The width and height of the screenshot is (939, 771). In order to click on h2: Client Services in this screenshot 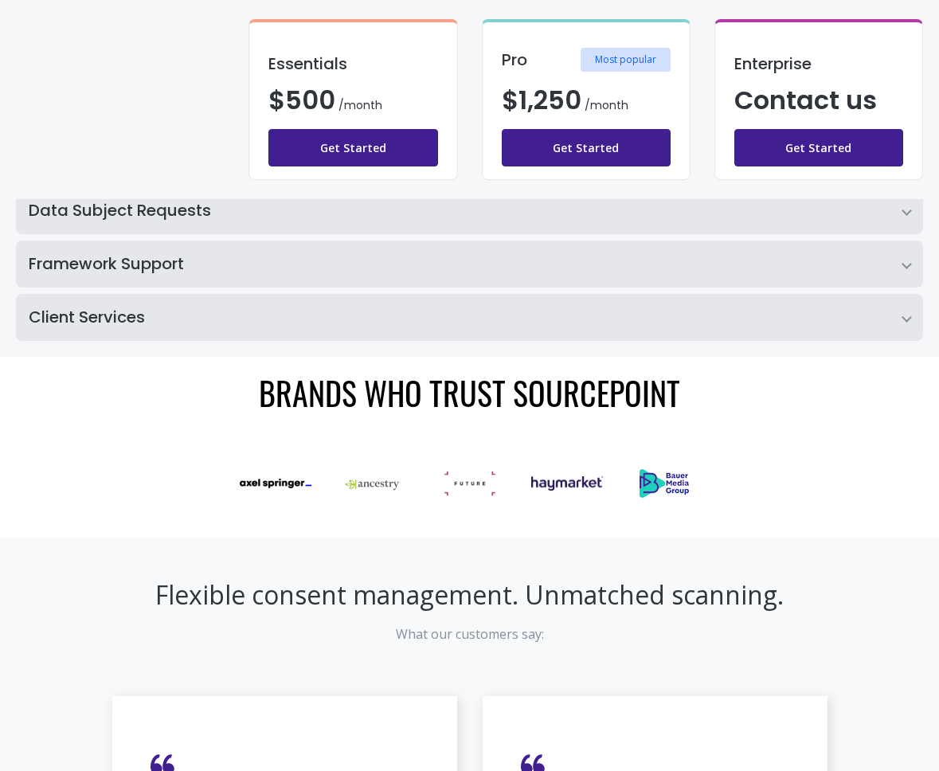, I will do `click(469, 317)`.